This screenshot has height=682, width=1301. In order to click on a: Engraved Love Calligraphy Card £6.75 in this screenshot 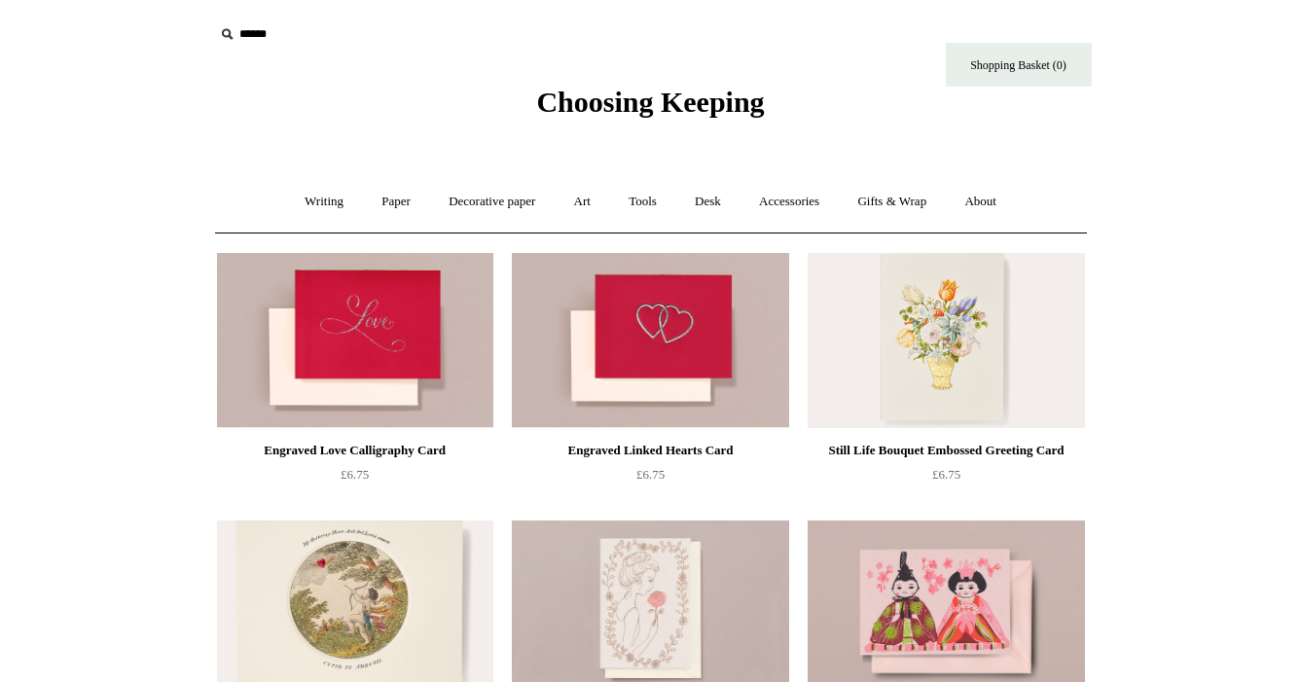, I will do `click(355, 479)`.